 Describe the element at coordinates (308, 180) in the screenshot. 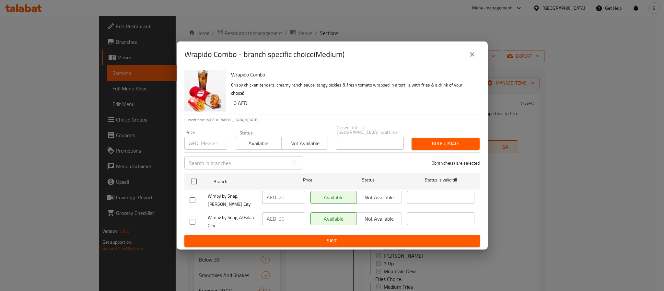

I see `span: Price` at that location.